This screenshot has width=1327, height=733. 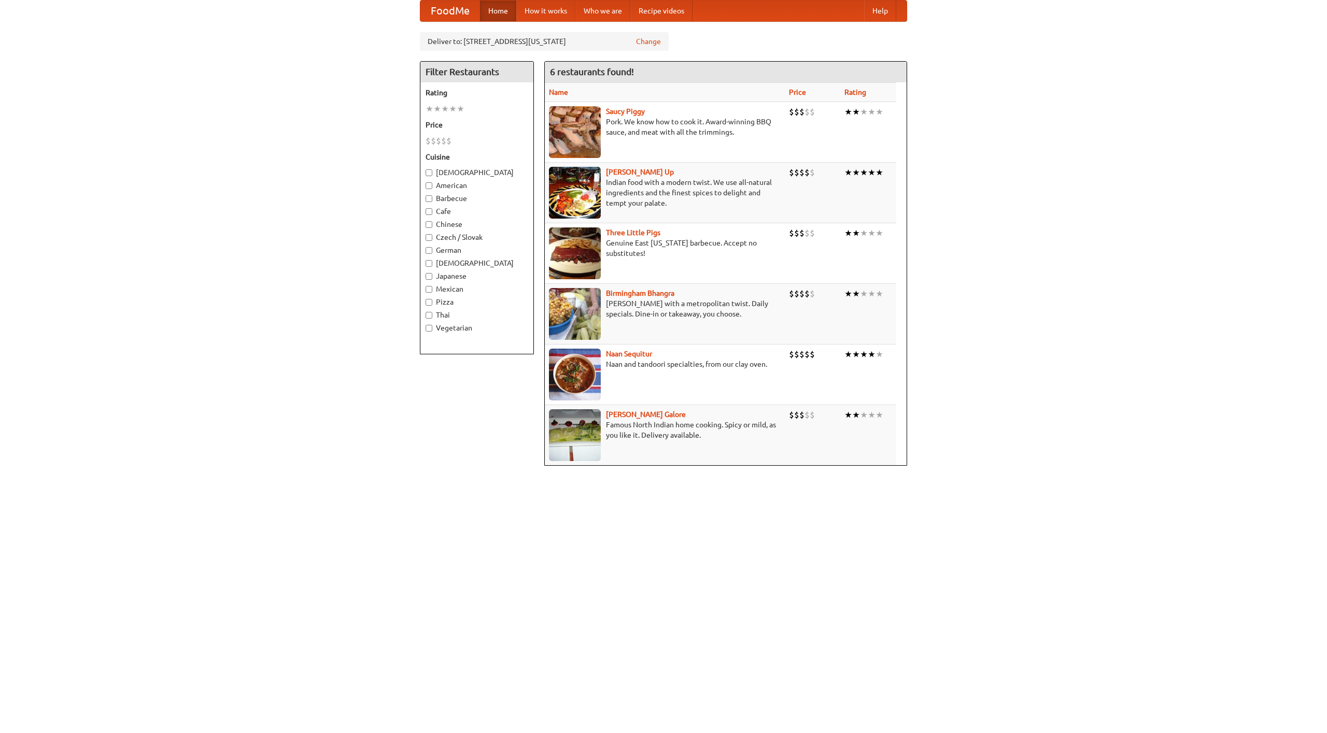 I want to click on a: Birmingham Bhangra, so click(x=640, y=293).